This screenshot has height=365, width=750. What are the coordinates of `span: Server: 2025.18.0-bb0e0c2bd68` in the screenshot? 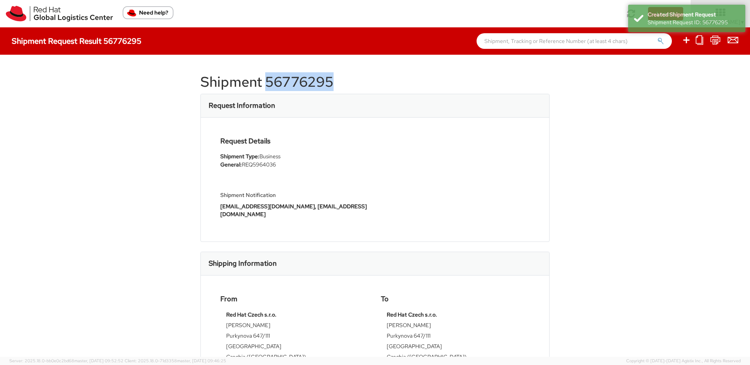 It's located at (66, 360).